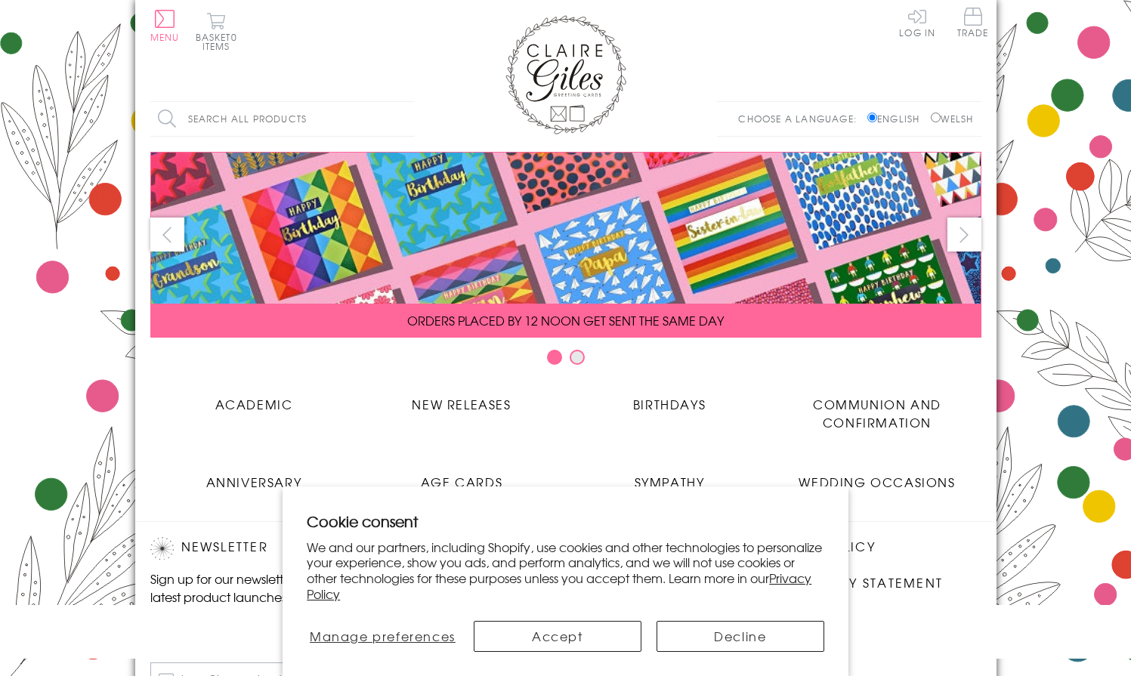  What do you see at coordinates (800, 119) in the screenshot?
I see `p: Choose a language:` at bounding box center [800, 119].